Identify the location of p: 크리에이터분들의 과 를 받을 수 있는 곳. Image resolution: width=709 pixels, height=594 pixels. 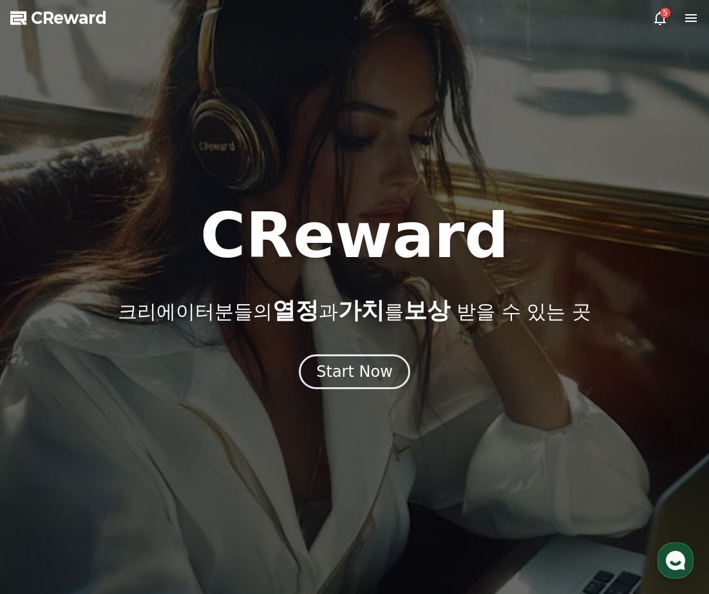
(354, 310).